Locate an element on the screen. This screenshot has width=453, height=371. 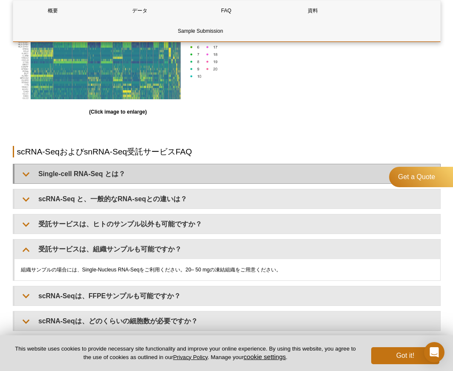
a: 概要 is located at coordinates (53, 11).